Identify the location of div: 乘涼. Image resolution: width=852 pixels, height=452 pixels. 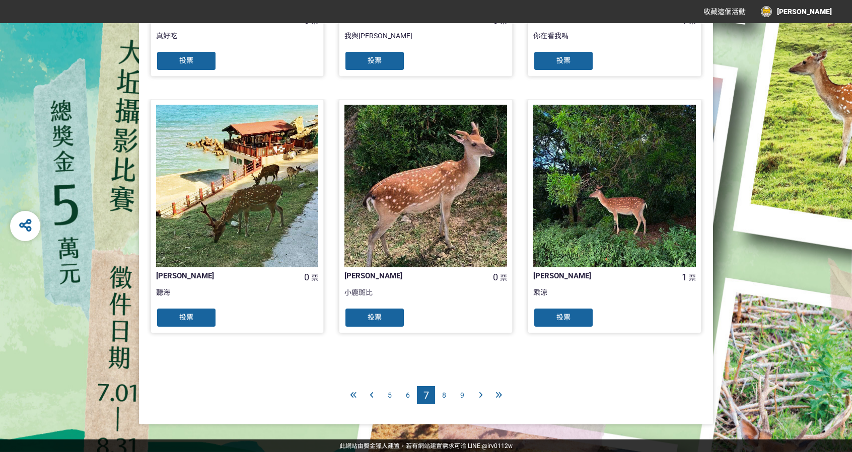
(614, 298).